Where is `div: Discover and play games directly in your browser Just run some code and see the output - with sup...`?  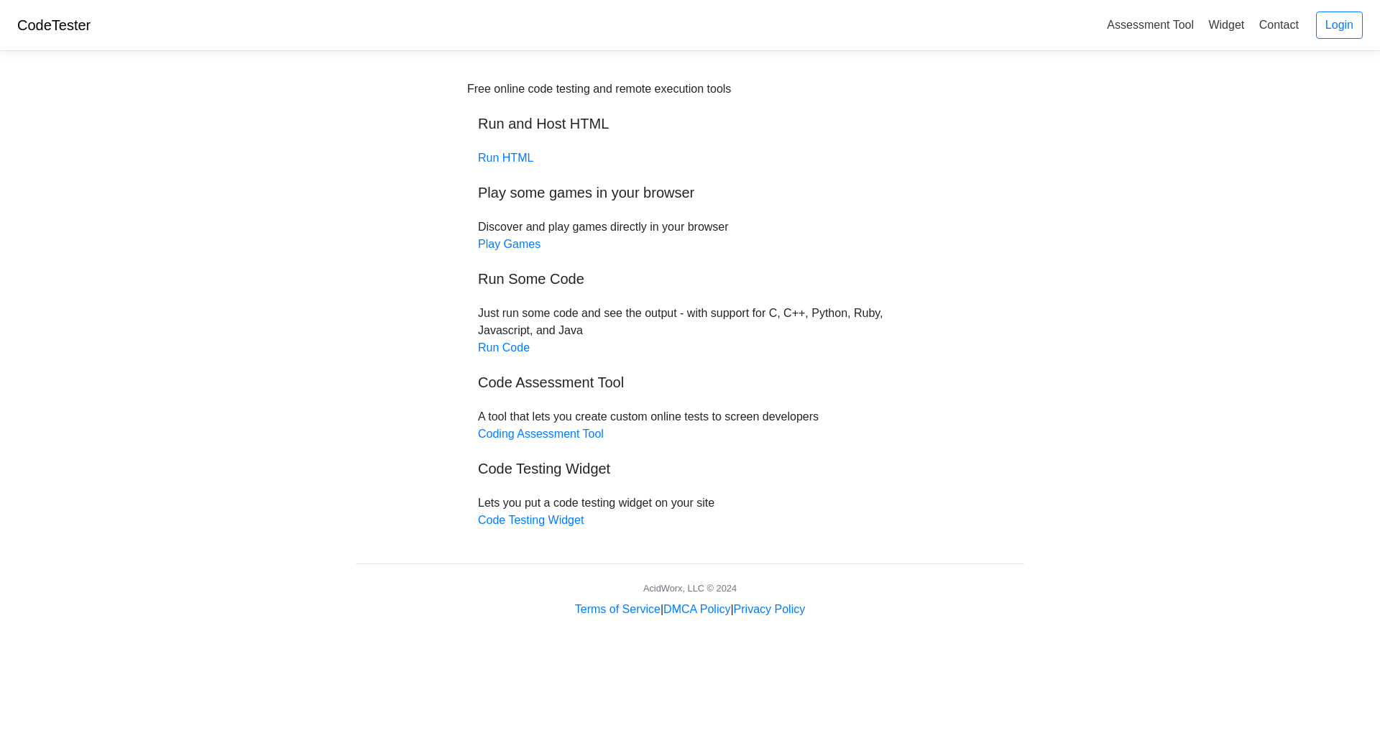
div: Discover and play games directly in your browser Just run some code and see the output - with sup... is located at coordinates (690, 305).